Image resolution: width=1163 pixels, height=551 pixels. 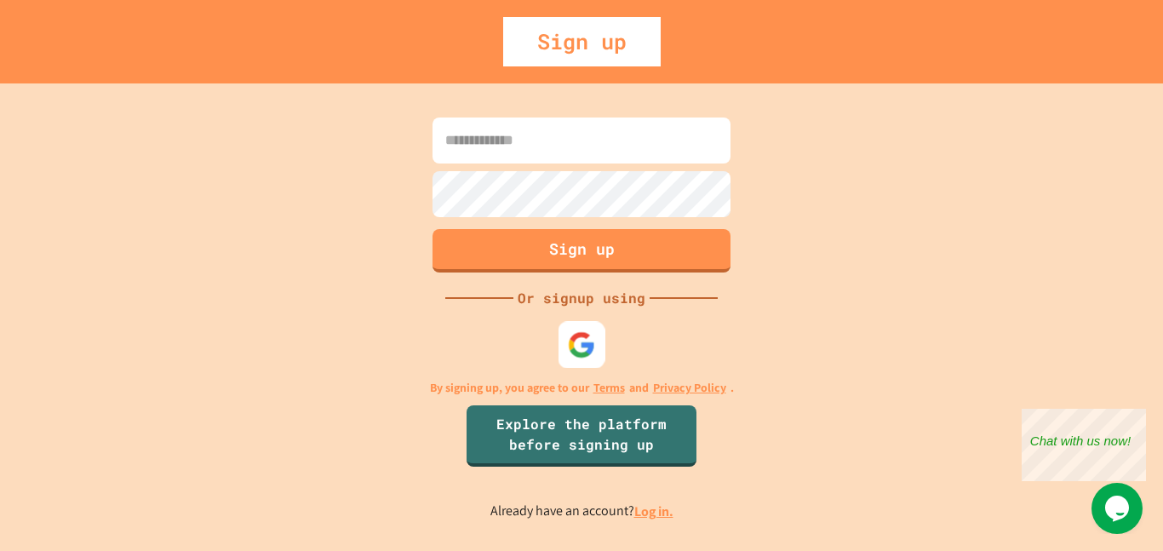 I want to click on p: Already have an account?, so click(x=582, y=511).